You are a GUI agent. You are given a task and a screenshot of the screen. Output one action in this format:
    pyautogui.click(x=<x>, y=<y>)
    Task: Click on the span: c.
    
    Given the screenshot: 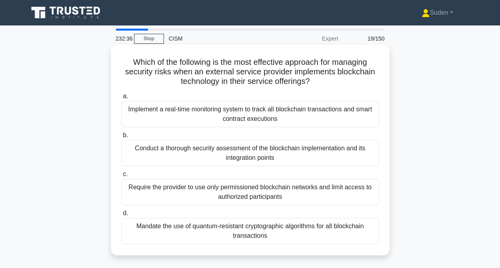 What is the action you would take?
    pyautogui.click(x=125, y=174)
    